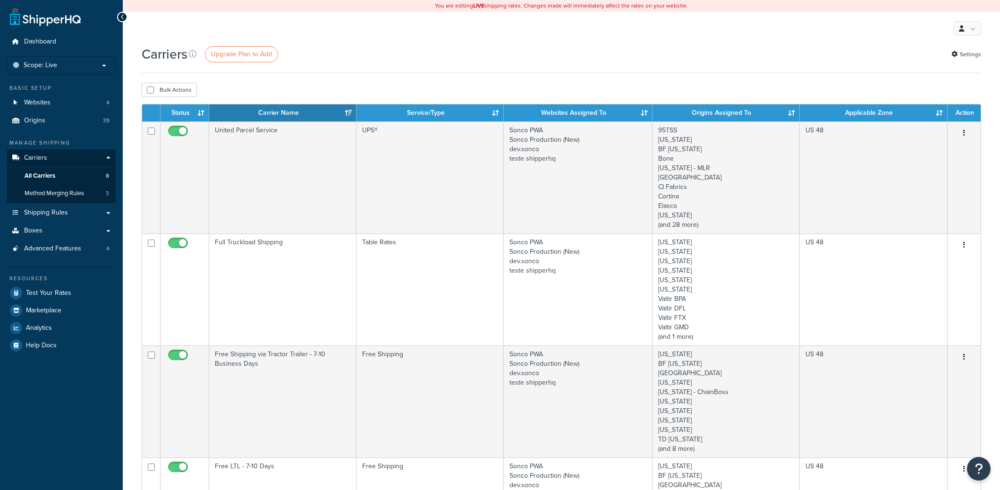 Image resolution: width=1000 pixels, height=490 pixels. I want to click on span: Help Docs, so click(41, 345).